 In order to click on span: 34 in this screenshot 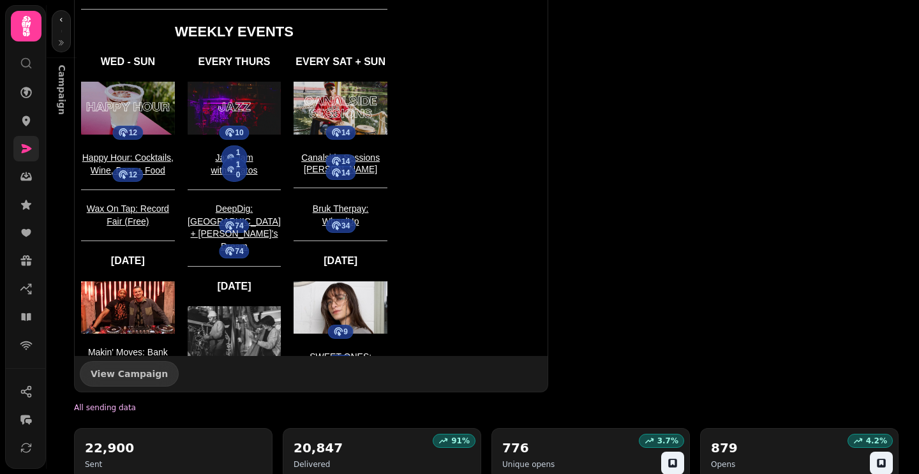, I will do `click(345, 226)`.